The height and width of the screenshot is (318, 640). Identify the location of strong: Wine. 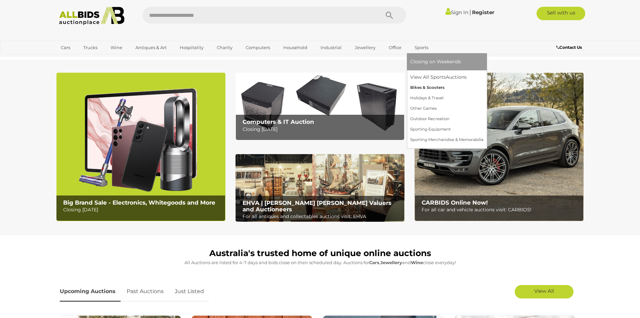
(417, 262).